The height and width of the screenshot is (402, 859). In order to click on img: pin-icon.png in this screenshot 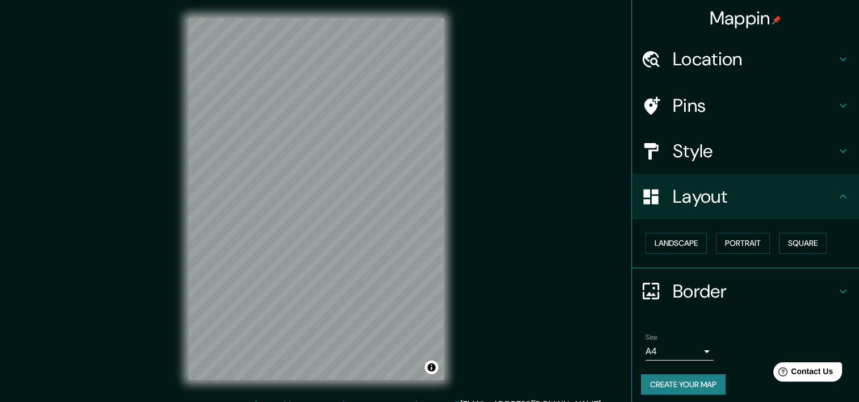, I will do `click(777, 20)`.